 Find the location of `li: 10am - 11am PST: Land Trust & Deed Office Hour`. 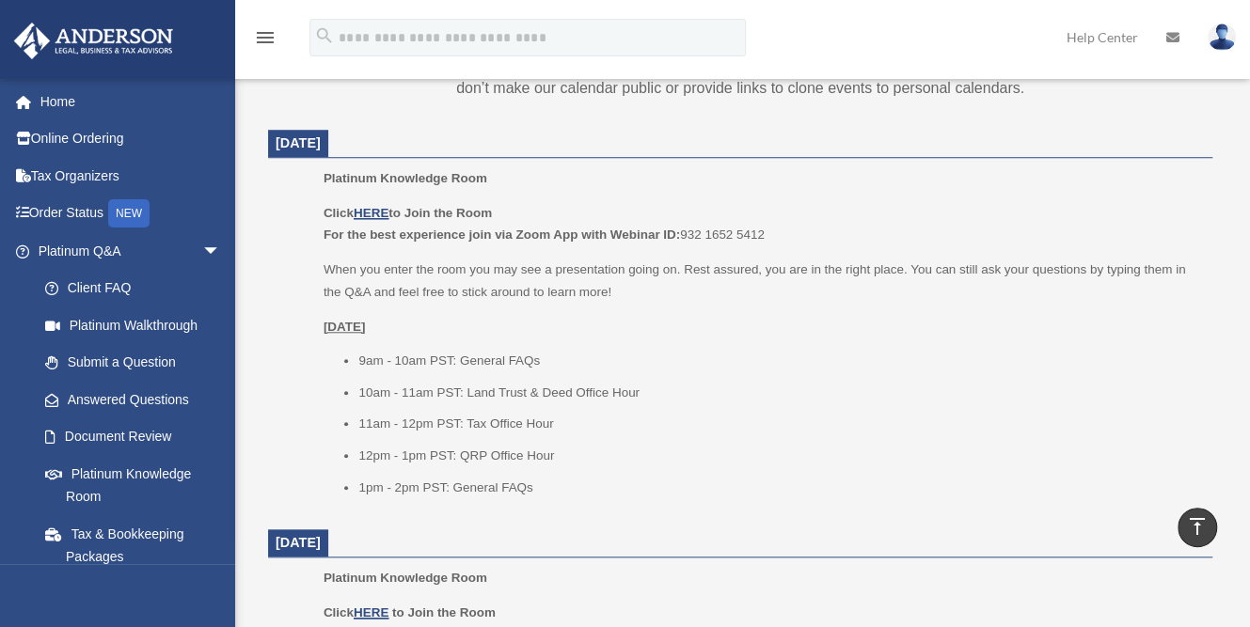

li: 10am - 11am PST: Land Trust & Deed Office Hour is located at coordinates (779, 393).